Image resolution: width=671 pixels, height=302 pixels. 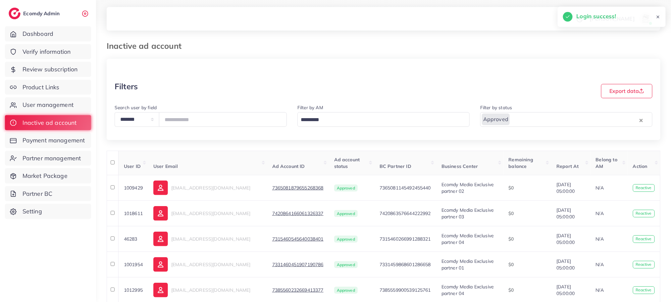 What do you see at coordinates (347, 163) in the screenshot?
I see `span: Ad account status` at bounding box center [347, 163].